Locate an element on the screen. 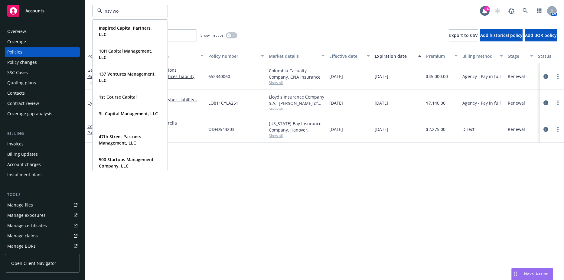 This screenshot has width=564, height=280. span: Export to CSV is located at coordinates (463, 35).